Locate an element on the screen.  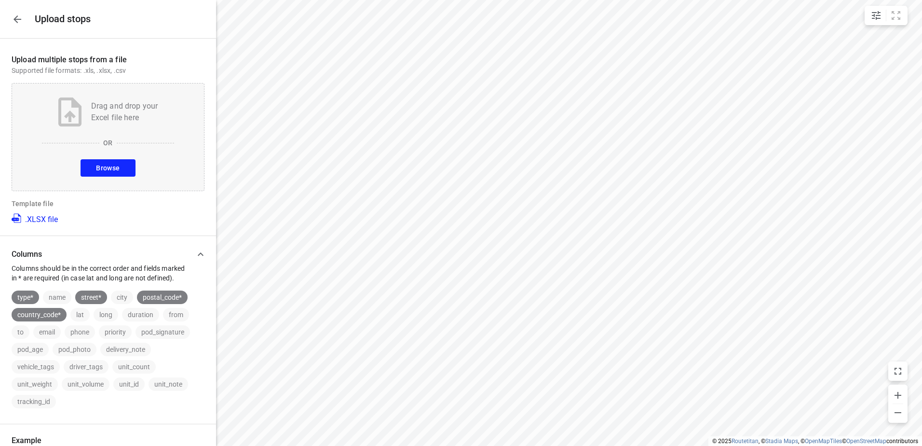
p: Template file is located at coordinates (108, 204).